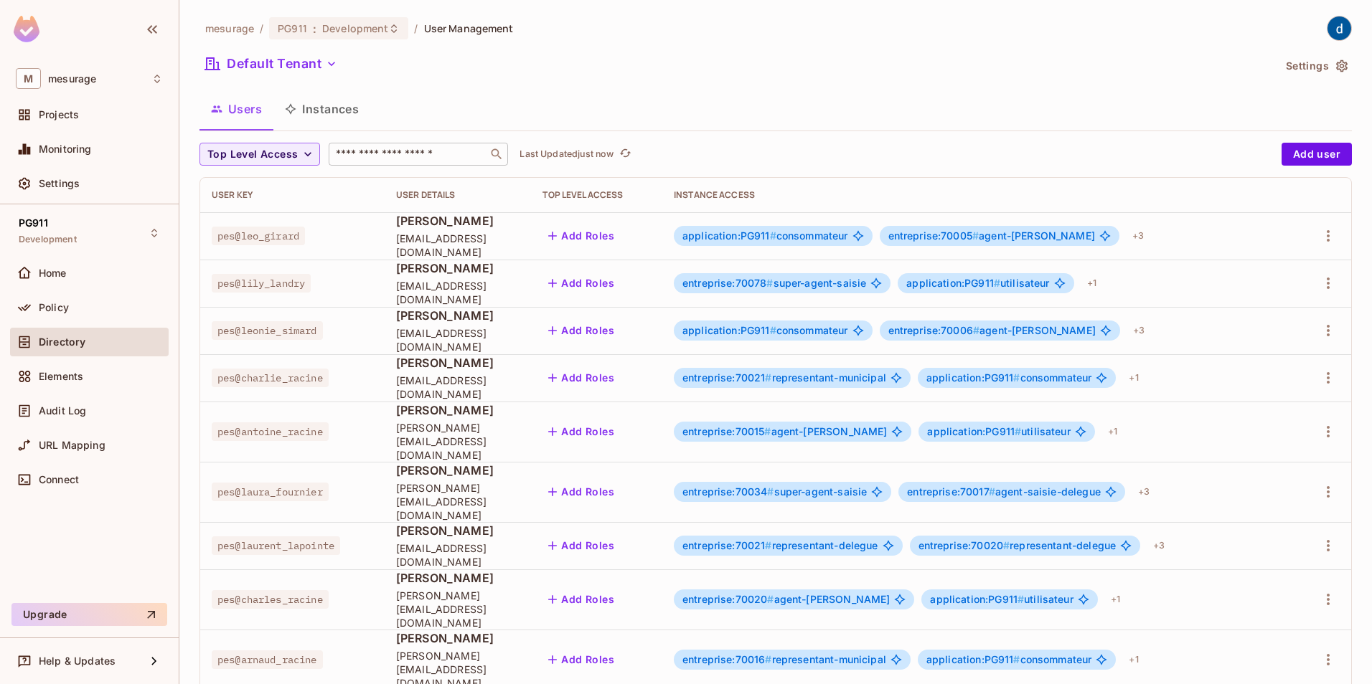 The width and height of the screenshot is (1372, 684). What do you see at coordinates (267, 331) in the screenshot?
I see `span: pes@leonie_simard` at bounding box center [267, 331].